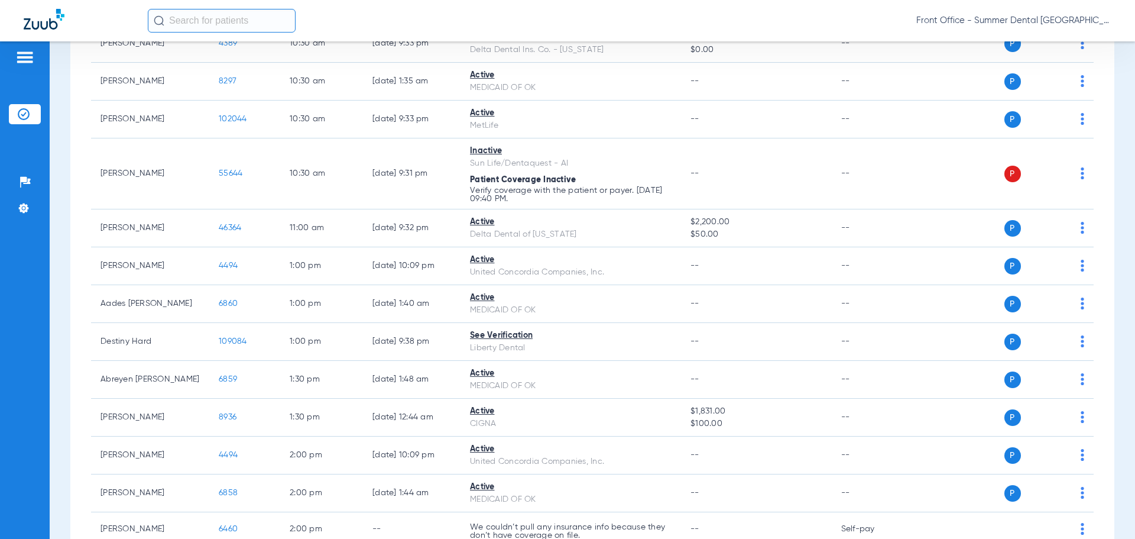 The height and width of the screenshot is (539, 1135). I want to click on input: Search for patients, so click(222, 21).